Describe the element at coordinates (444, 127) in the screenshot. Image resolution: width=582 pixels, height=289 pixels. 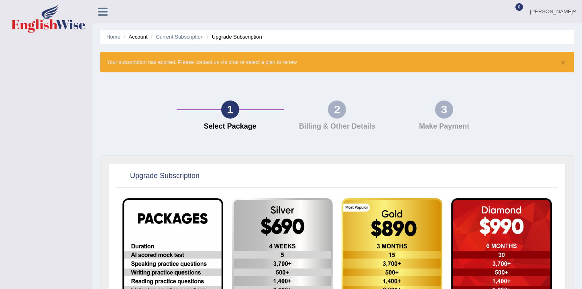
I see `h4: Make Payment` at that location.